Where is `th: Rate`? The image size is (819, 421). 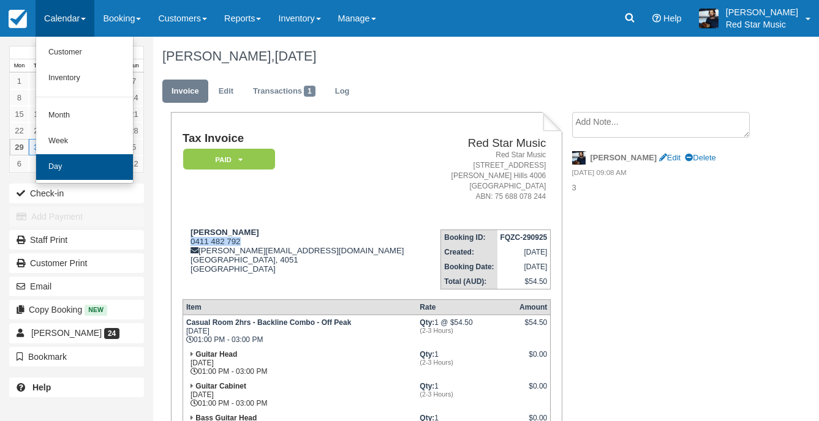
th: Rate is located at coordinates (466, 307).